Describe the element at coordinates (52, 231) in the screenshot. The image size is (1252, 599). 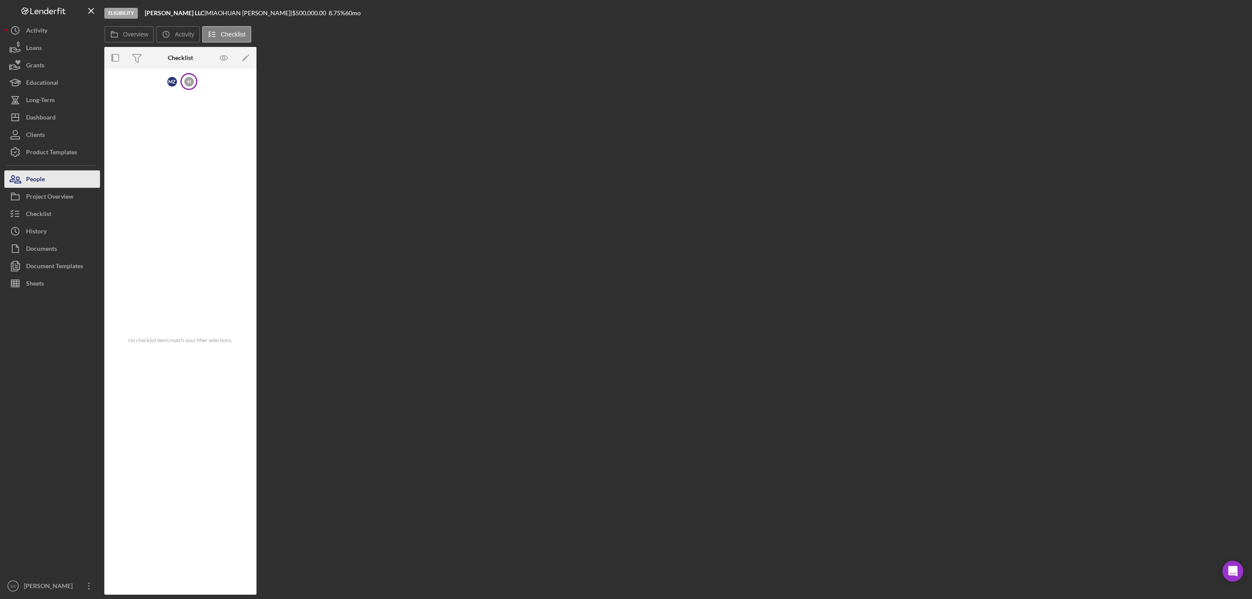
I see `button: History` at that location.